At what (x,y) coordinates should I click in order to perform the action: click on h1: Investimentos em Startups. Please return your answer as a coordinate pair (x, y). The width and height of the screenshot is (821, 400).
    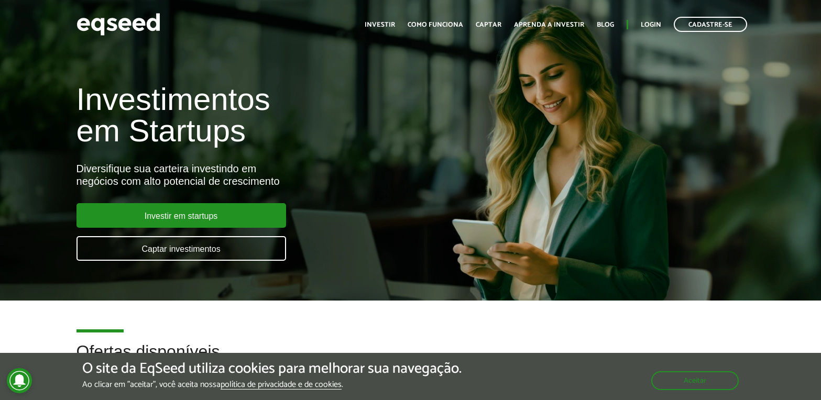
    Looking at the image, I should click on (274, 115).